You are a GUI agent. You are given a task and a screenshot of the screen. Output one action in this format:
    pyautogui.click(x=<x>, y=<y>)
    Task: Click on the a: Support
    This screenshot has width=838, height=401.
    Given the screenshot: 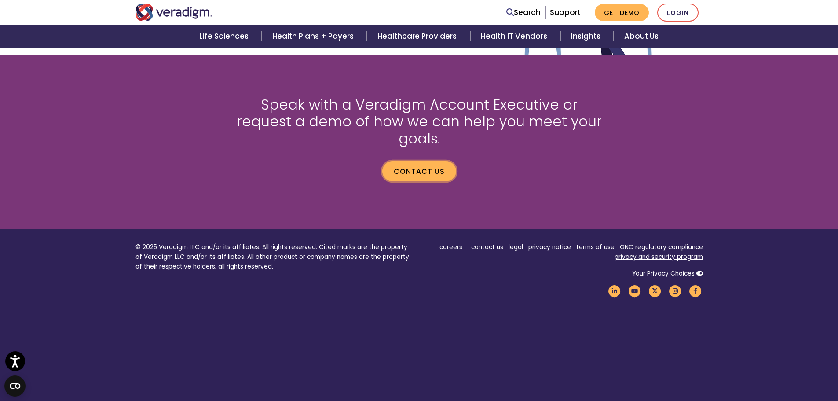 What is the action you would take?
    pyautogui.click(x=565, y=12)
    